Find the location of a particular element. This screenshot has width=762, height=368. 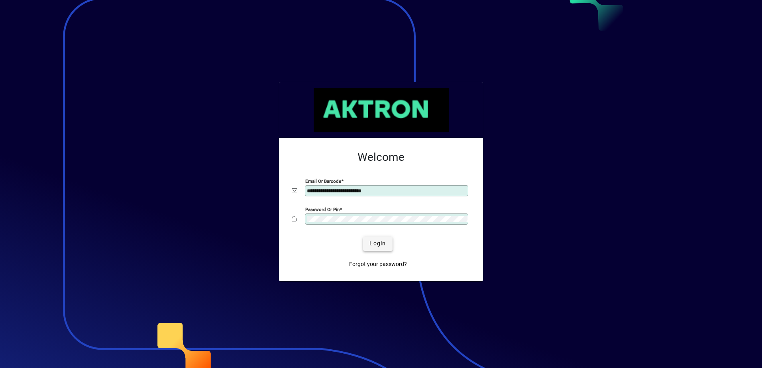

mat-label: Email or Barcode is located at coordinates (323, 181).